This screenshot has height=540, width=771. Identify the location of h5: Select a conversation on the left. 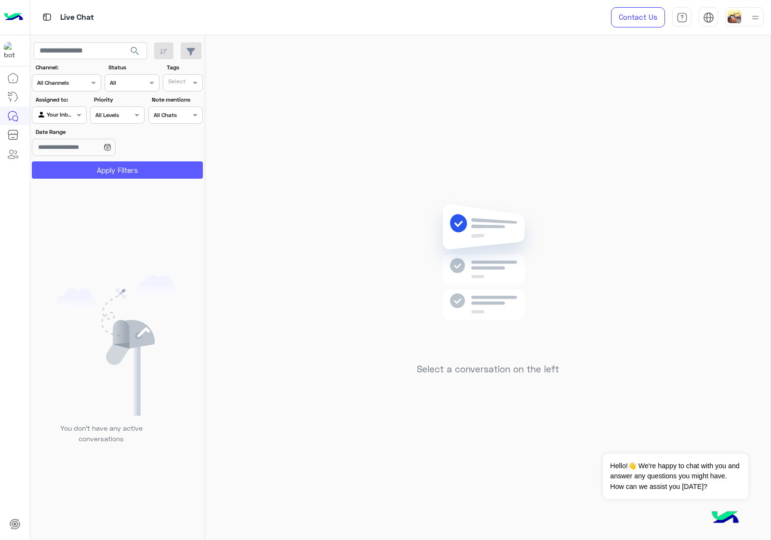
(487, 369).